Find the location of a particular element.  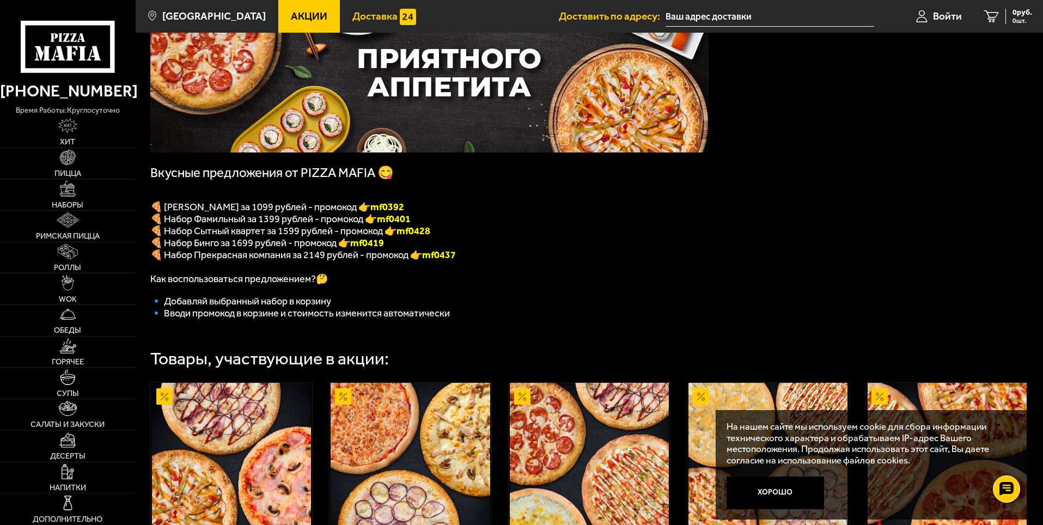

span: 🍕 Набор Бинго за 1699 рублей - промокод 👉 is located at coordinates (267, 243).